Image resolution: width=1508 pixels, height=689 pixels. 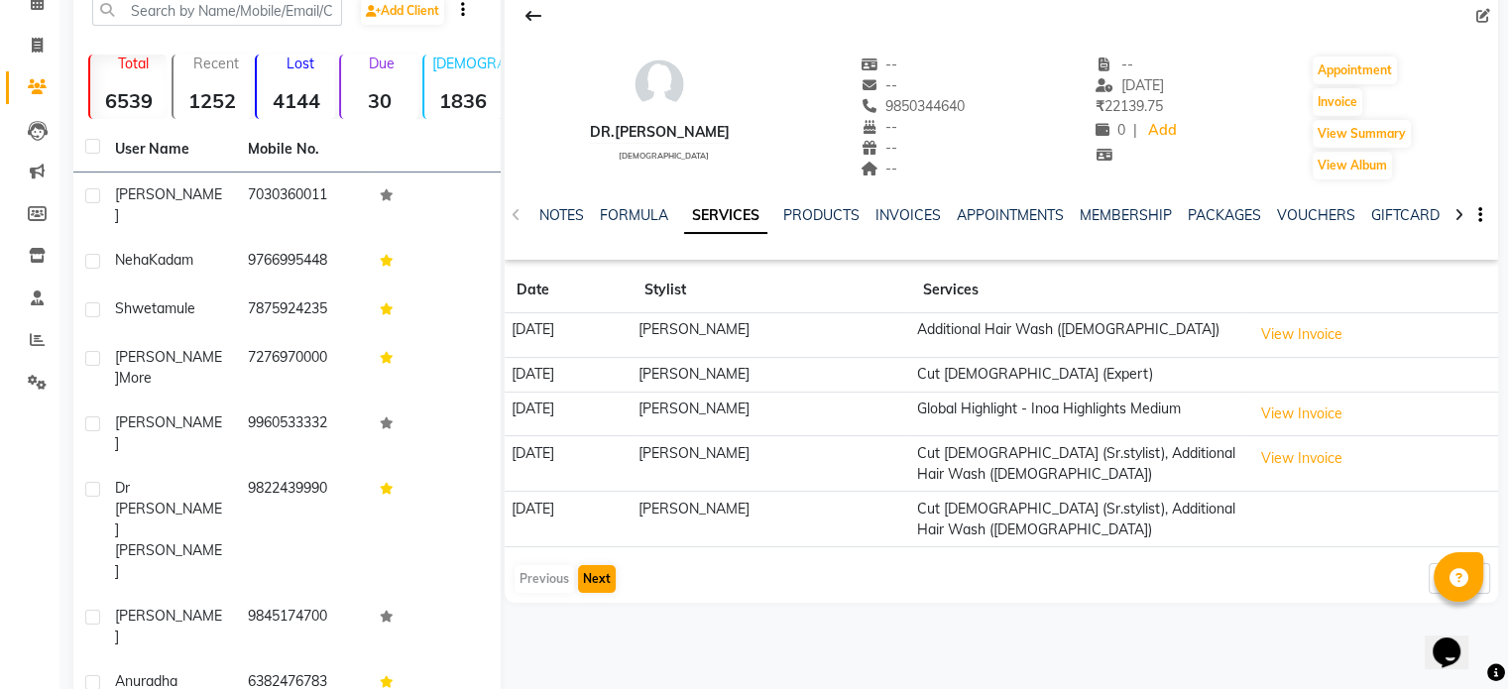 I want to click on td: 7276970000, so click(x=302, y=368).